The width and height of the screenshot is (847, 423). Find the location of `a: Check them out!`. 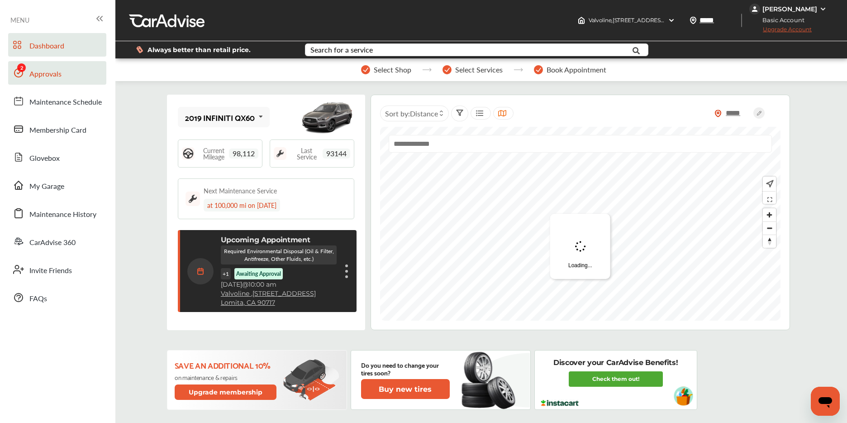

a: Check them out! is located at coordinates (616, 379).